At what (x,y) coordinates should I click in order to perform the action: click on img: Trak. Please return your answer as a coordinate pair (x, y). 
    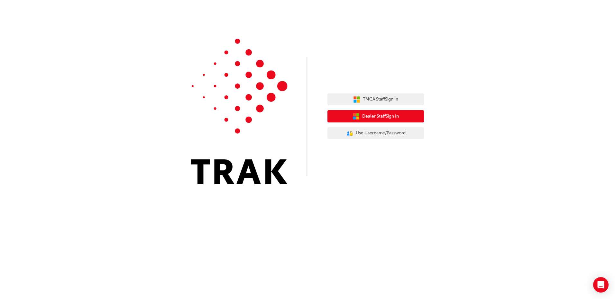
    Looking at the image, I should click on (239, 111).